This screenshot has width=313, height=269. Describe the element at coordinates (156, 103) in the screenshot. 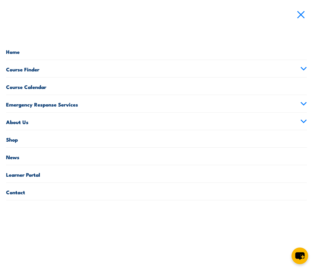

I see `a: Emergency Response Services` at that location.